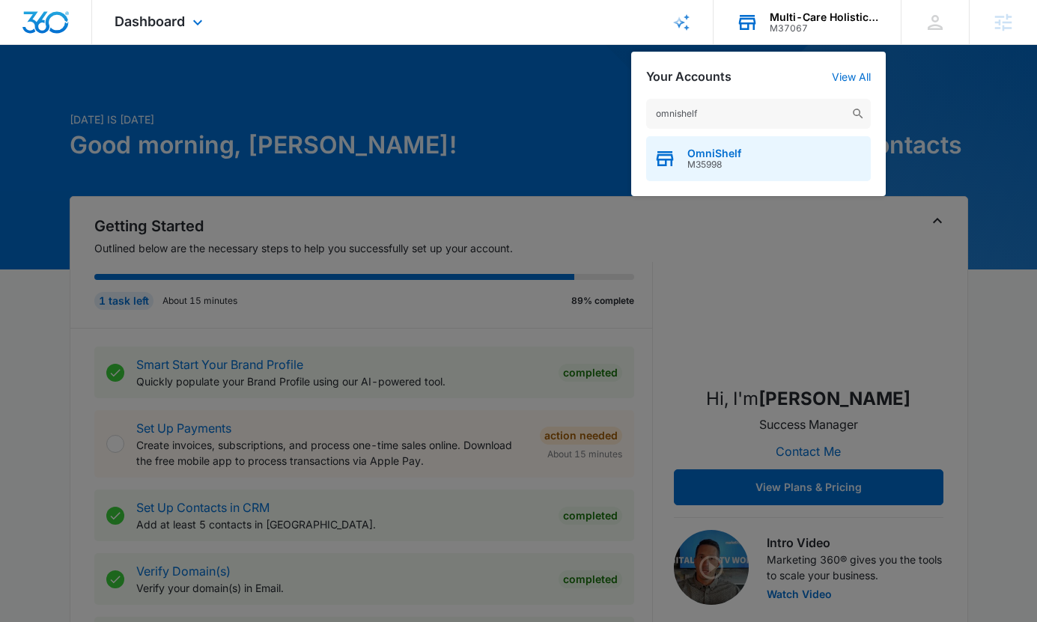  Describe the element at coordinates (714, 153) in the screenshot. I see `span: OmniShelf` at that location.